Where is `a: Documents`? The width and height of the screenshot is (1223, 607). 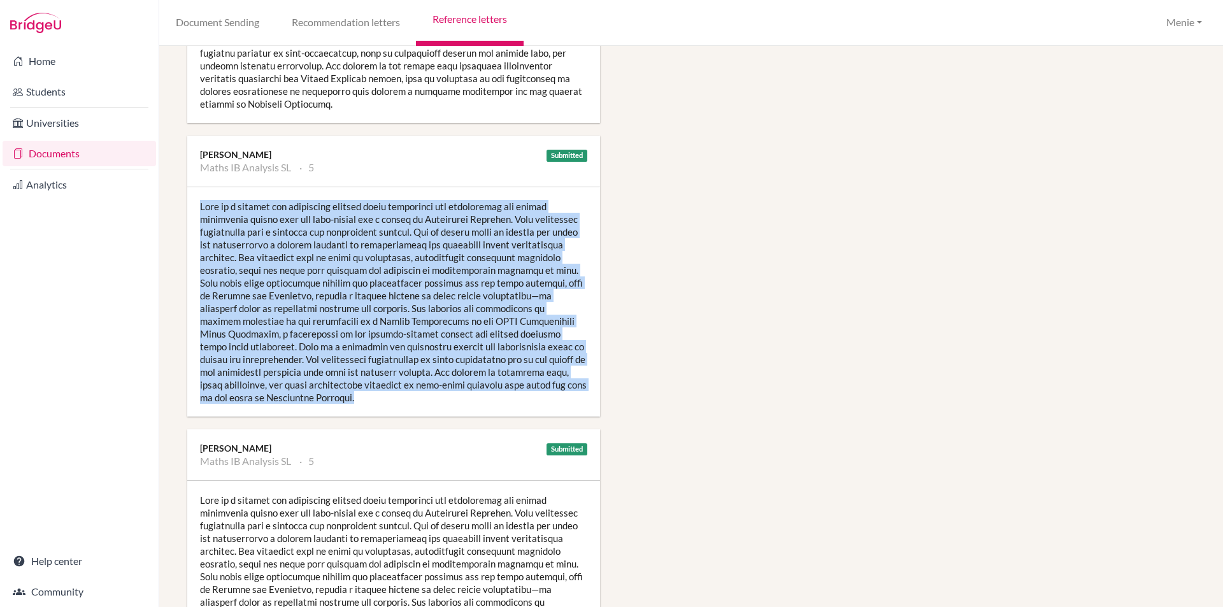
a: Documents is located at coordinates (79, 154).